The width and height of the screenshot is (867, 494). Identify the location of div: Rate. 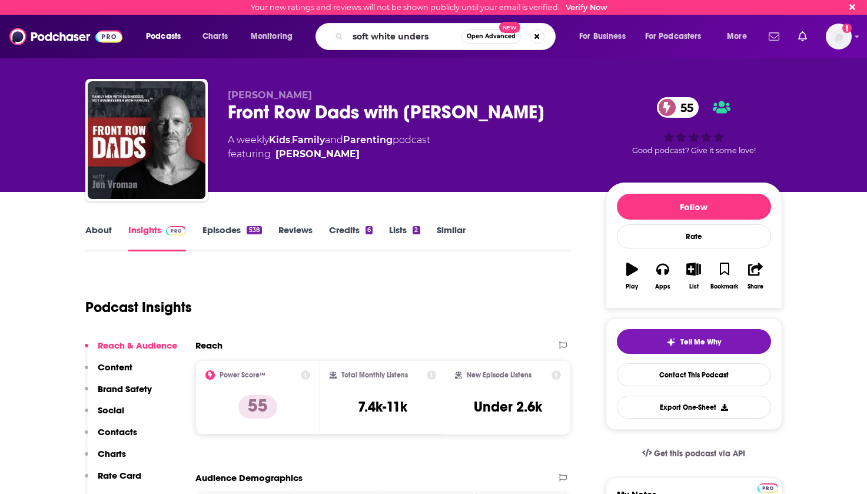
(694, 236).